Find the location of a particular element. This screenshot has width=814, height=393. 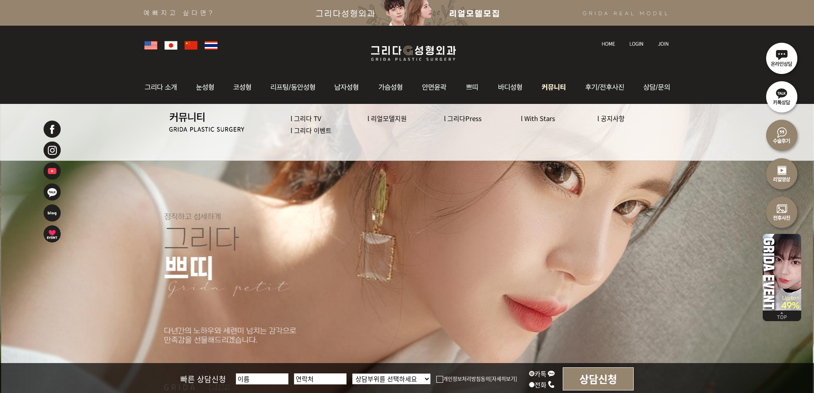

img: 수술전후사진 is located at coordinates (782, 211).